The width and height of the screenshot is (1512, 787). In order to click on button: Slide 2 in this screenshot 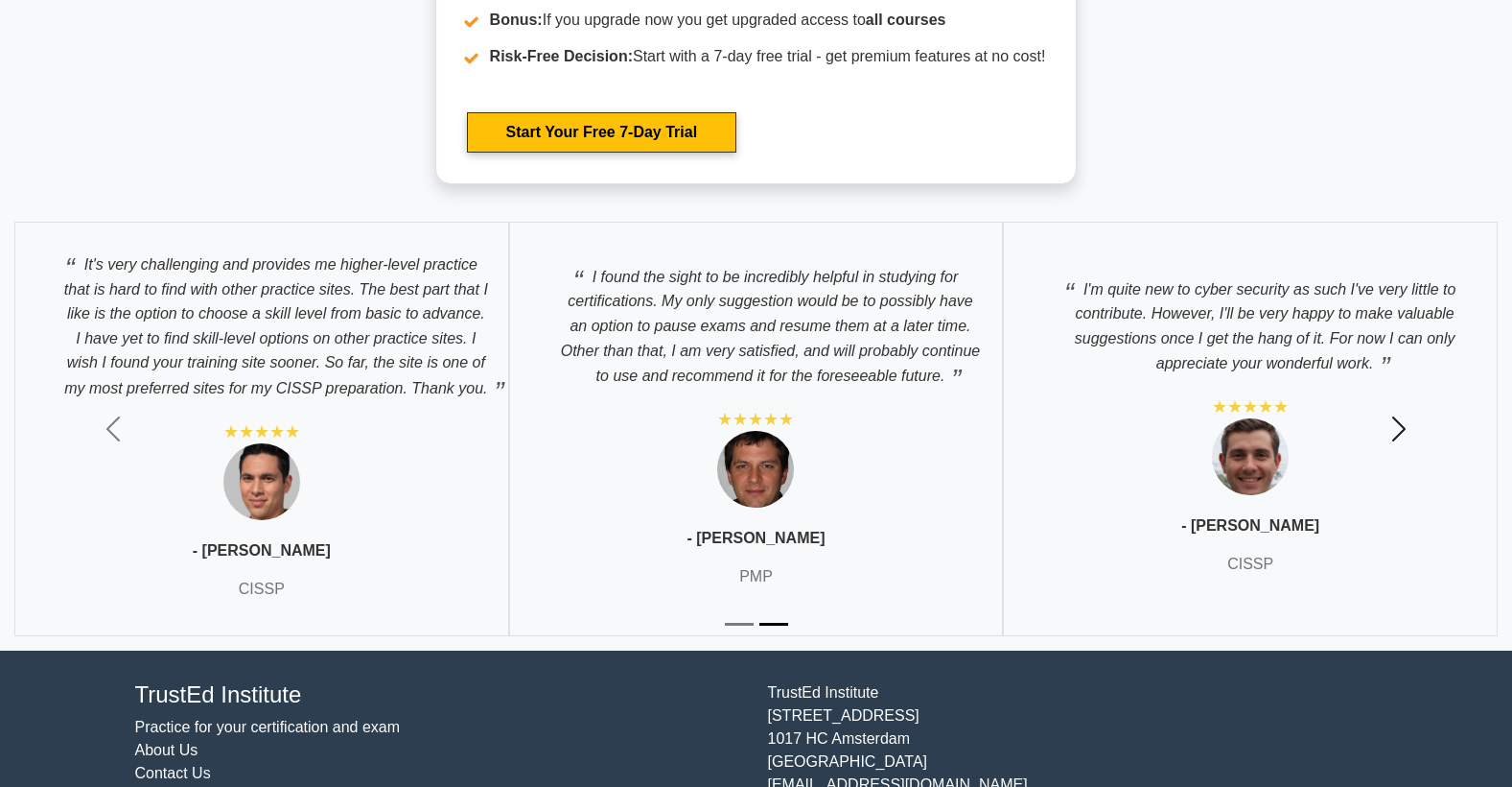, I will do `click(774, 624)`.